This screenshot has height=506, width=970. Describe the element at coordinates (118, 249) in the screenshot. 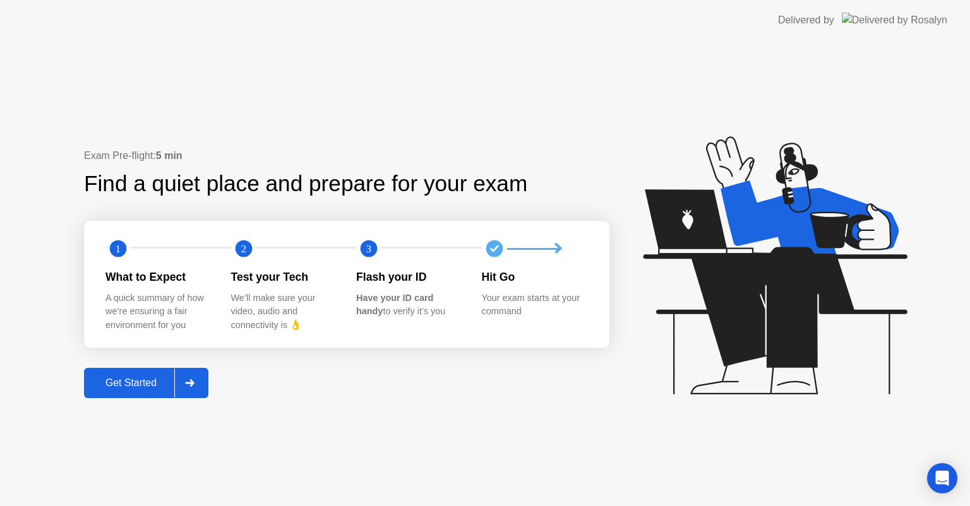

I see `text: 1` at that location.